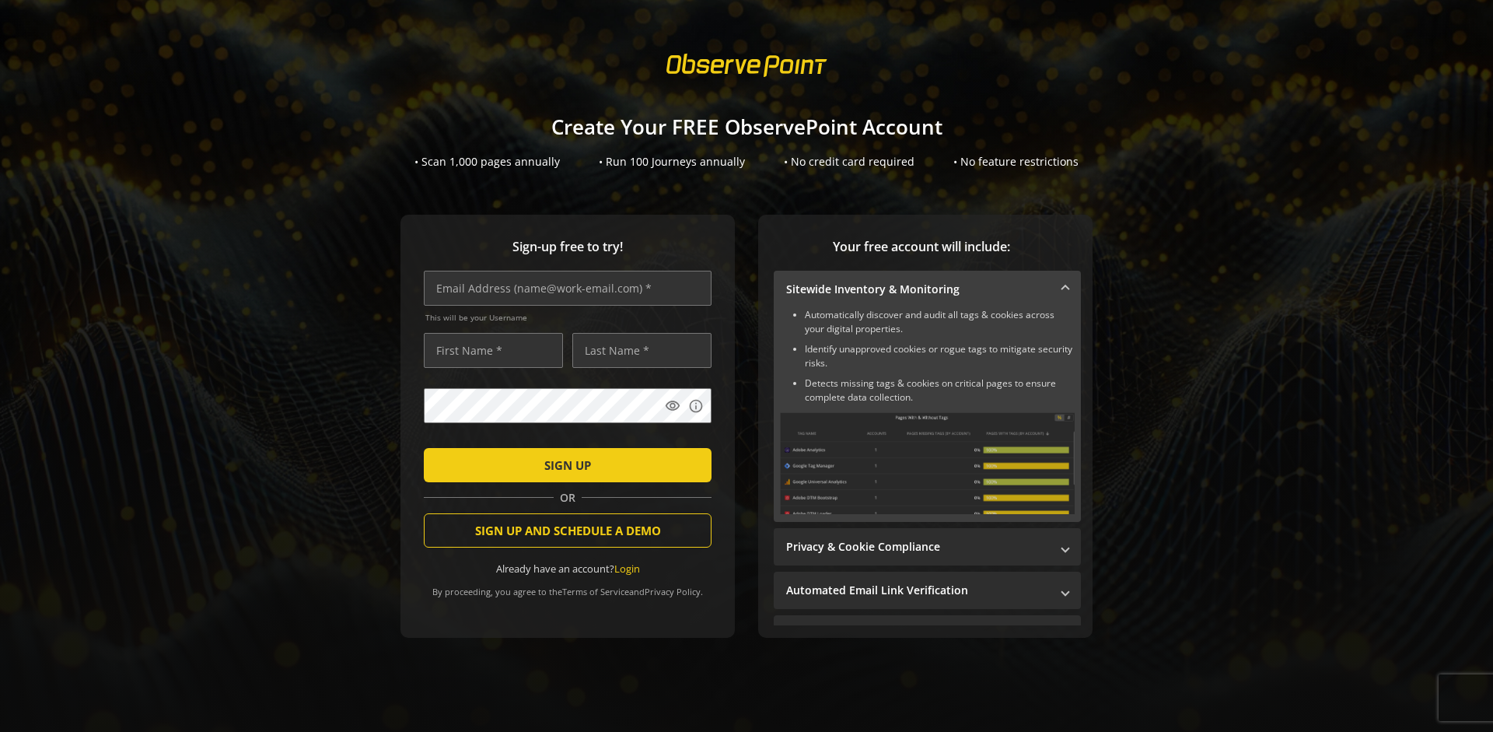 The height and width of the screenshot is (732, 1493). I want to click on mat-expansion-panel-header: Performance Monitoring with Web Vitals, so click(927, 634).